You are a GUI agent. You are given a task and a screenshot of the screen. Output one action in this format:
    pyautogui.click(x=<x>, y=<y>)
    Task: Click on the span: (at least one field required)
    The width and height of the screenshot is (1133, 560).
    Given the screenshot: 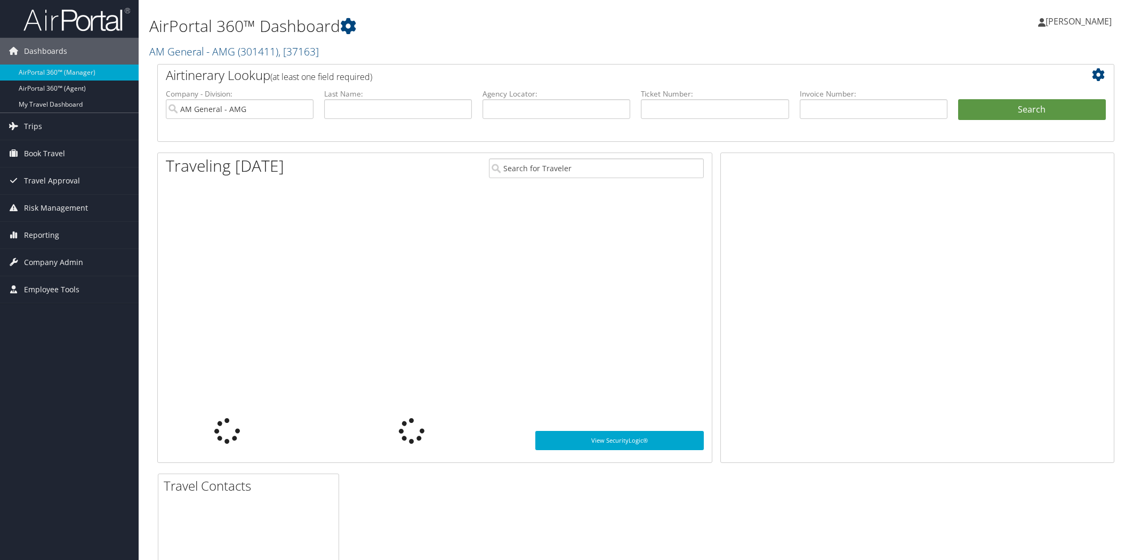 What is the action you would take?
    pyautogui.click(x=321, y=77)
    